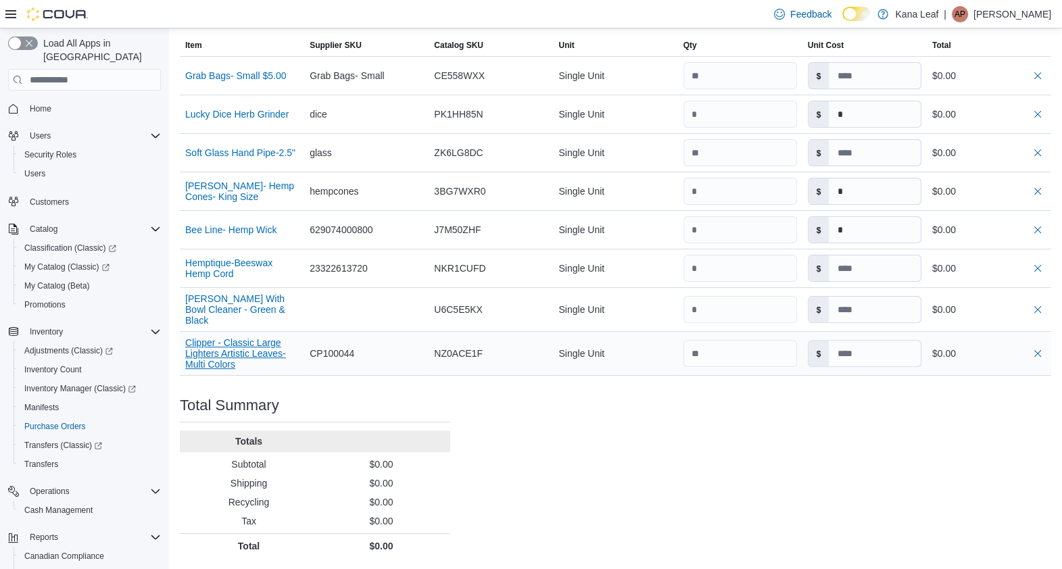  What do you see at coordinates (249, 483) in the screenshot?
I see `p: Shipping` at bounding box center [249, 483].